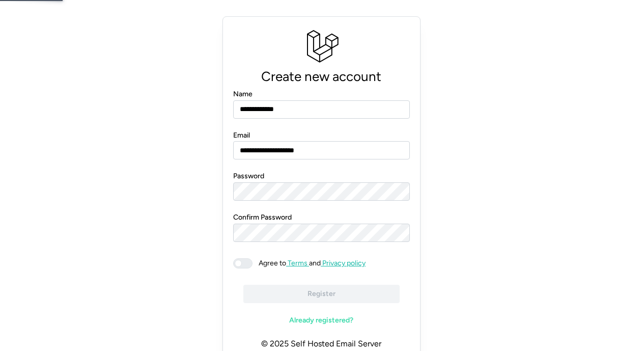  What do you see at coordinates (273, 263) in the screenshot?
I see `span: Agree to` at bounding box center [273, 263].